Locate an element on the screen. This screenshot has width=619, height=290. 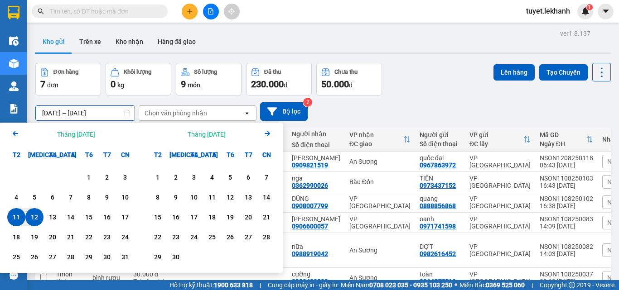
div: Choose Thứ Bảy, tháng 08 23 2025. It's available. is located at coordinates (107, 237).